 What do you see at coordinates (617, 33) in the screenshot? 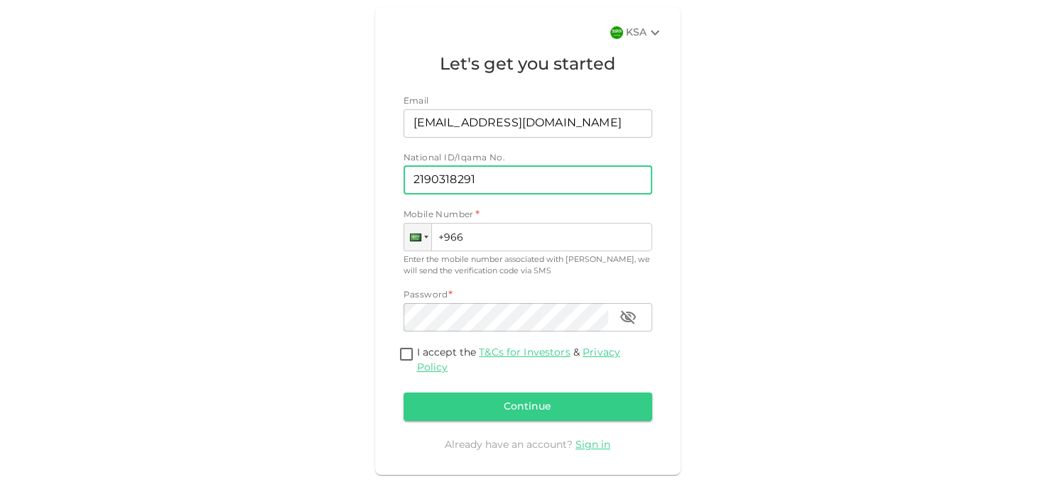
I see `img: flag-sa.b9a346574cdc8950dd34b50780441f57.svg` at bounding box center [617, 33].